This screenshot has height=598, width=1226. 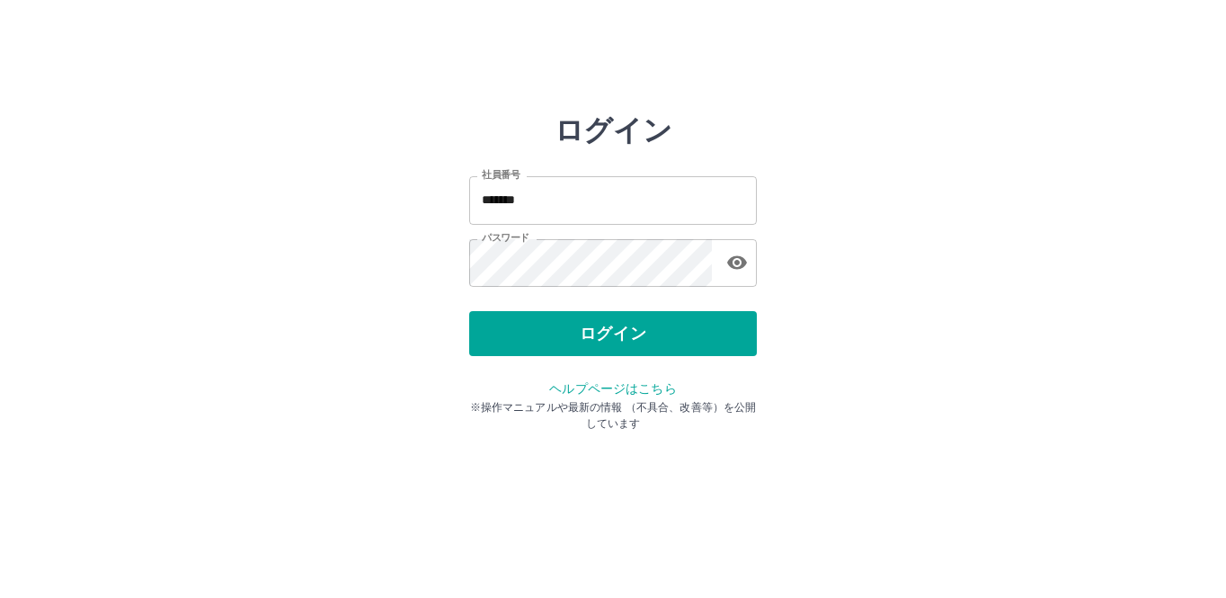 I want to click on label: 社員番号, so click(x=501, y=174).